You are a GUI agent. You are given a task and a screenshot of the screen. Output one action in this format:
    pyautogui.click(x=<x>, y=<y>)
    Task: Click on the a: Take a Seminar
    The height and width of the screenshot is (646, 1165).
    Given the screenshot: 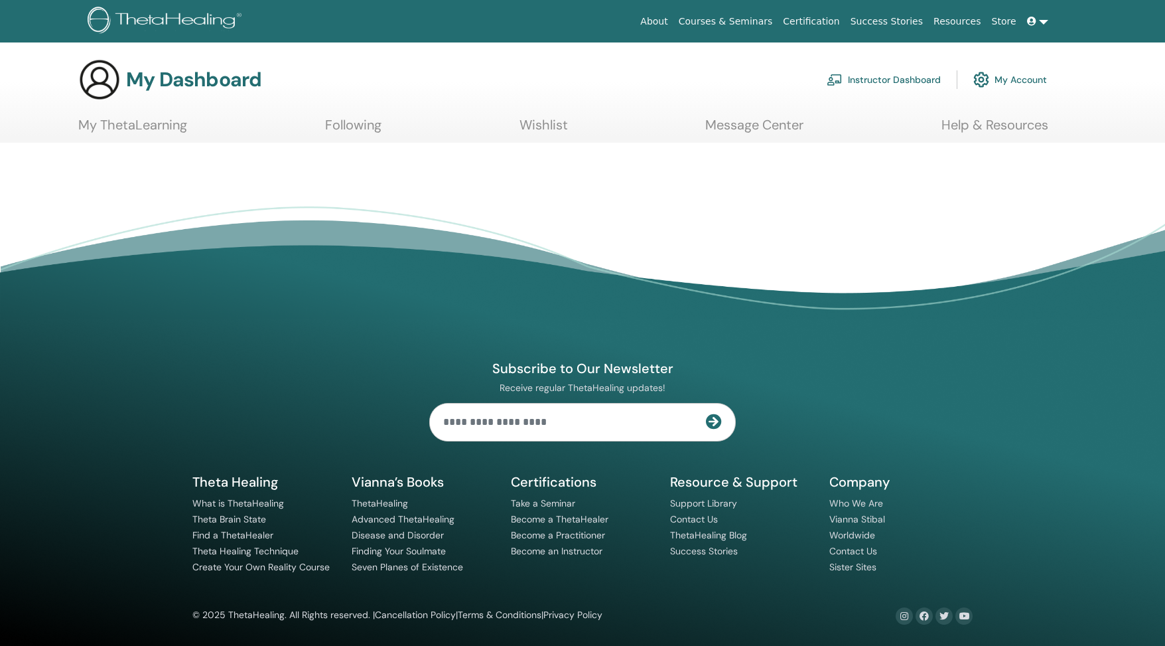 What is the action you would take?
    pyautogui.click(x=543, y=503)
    